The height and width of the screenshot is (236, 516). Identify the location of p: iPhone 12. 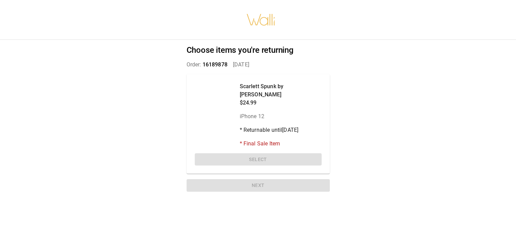
(281, 117).